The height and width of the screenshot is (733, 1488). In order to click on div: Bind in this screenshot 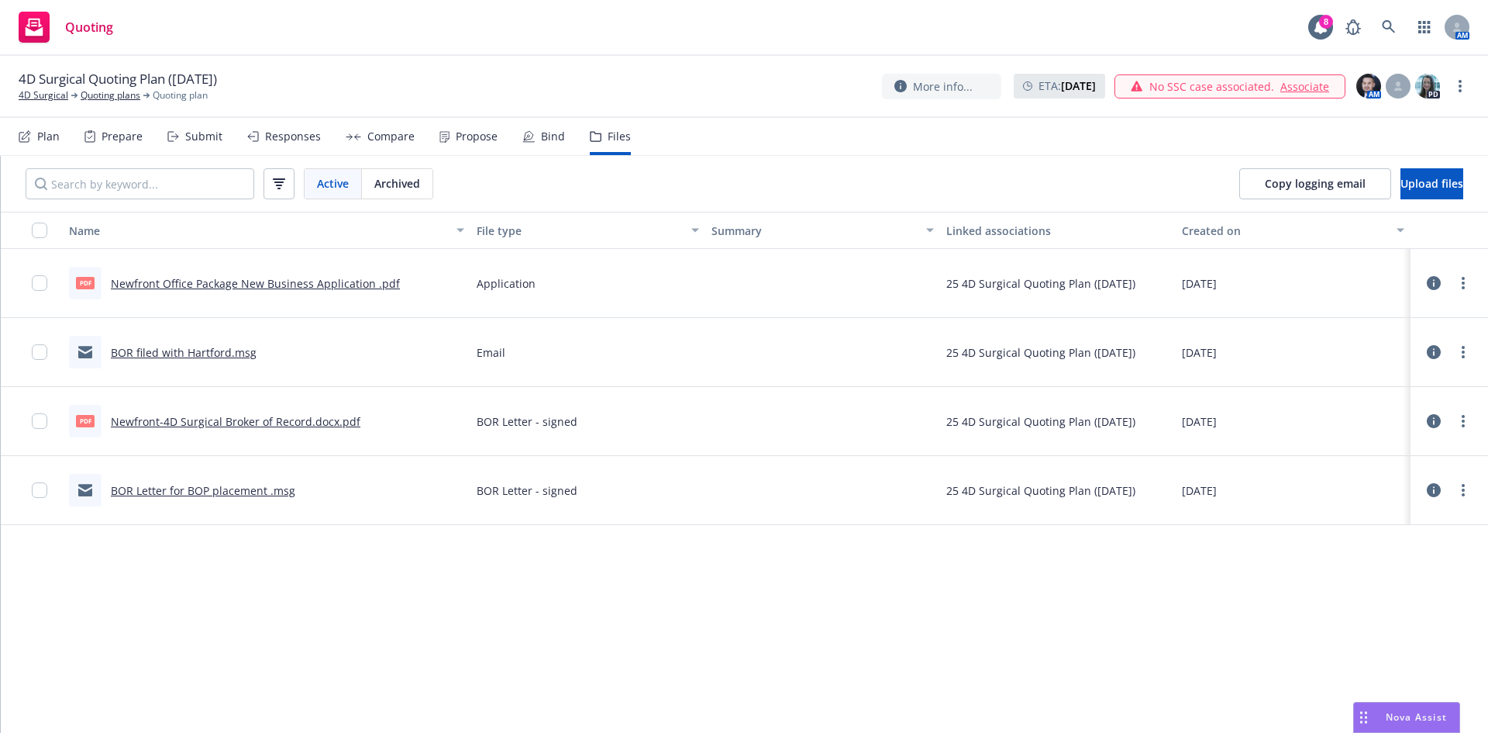, I will do `click(553, 136)`.